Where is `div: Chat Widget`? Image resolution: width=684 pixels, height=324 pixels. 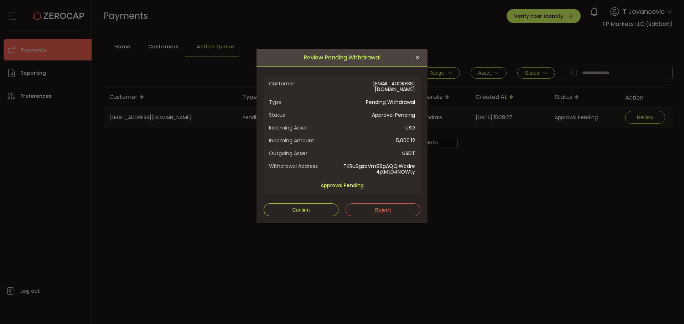
div: Chat Widget is located at coordinates (666, 307).